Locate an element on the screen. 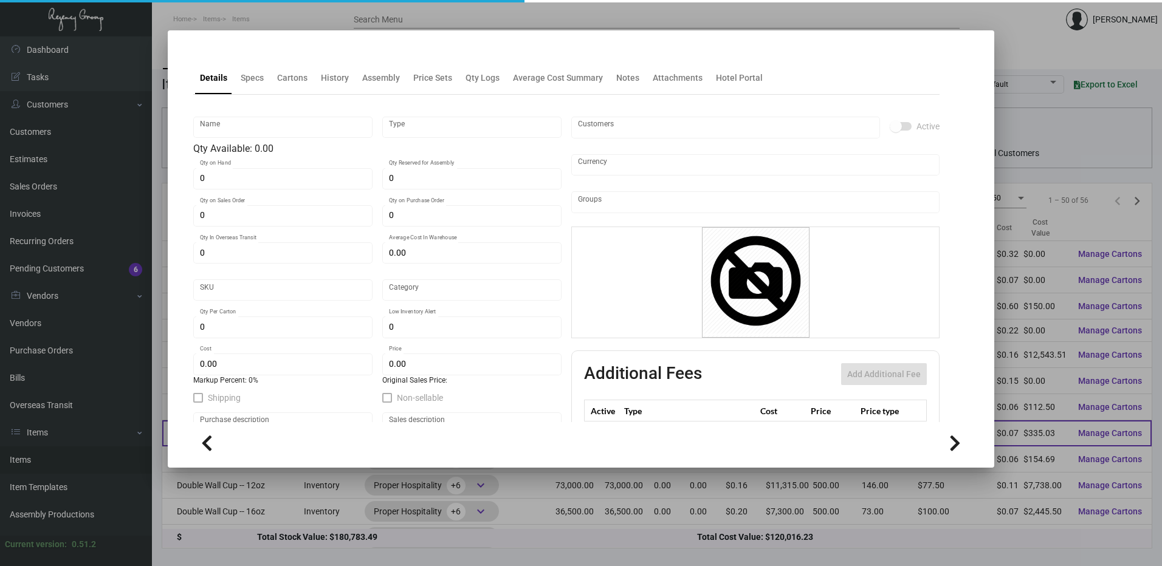 This screenshot has width=1162, height=566. span: Active is located at coordinates (928, 126).